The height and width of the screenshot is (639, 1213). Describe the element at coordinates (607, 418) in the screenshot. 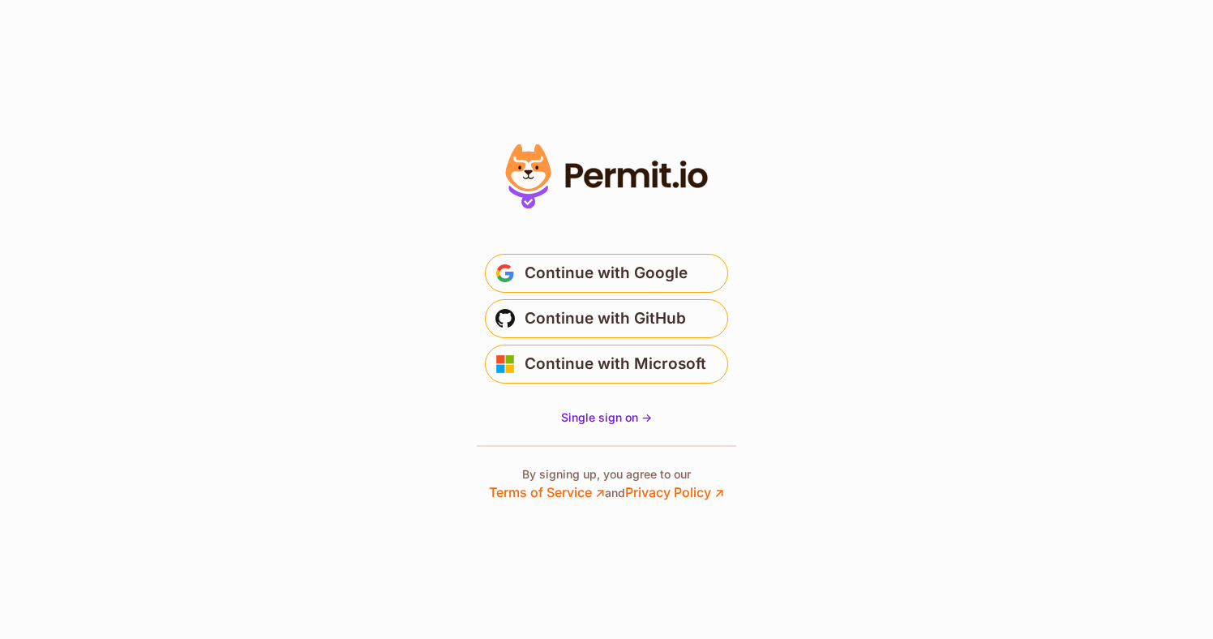

I see `a: Single sign on ->` at that location.